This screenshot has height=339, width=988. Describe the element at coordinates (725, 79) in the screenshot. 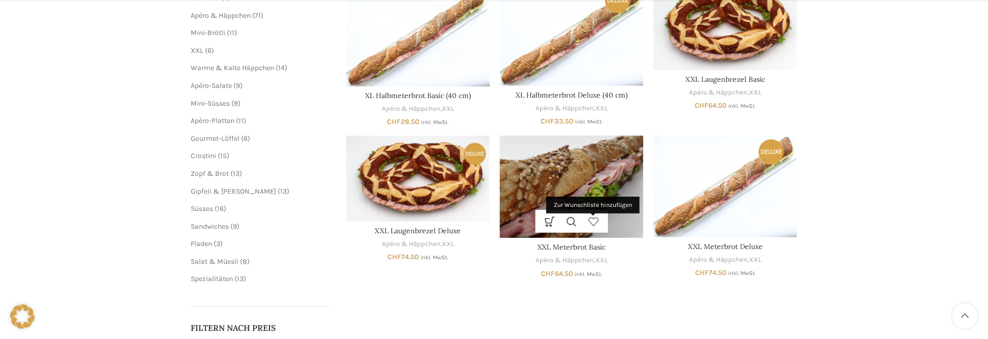

I see `a: XXL Laugenbrezel Basic` at that location.